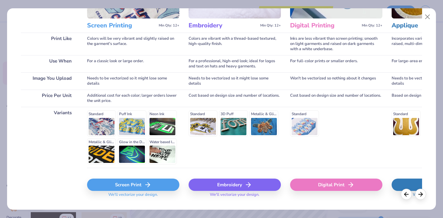  What do you see at coordinates (235, 64) in the screenshot?
I see `div: For a professional, high-end look; ideal for logos and text on hats and heavy garments.` at bounding box center [235, 64].